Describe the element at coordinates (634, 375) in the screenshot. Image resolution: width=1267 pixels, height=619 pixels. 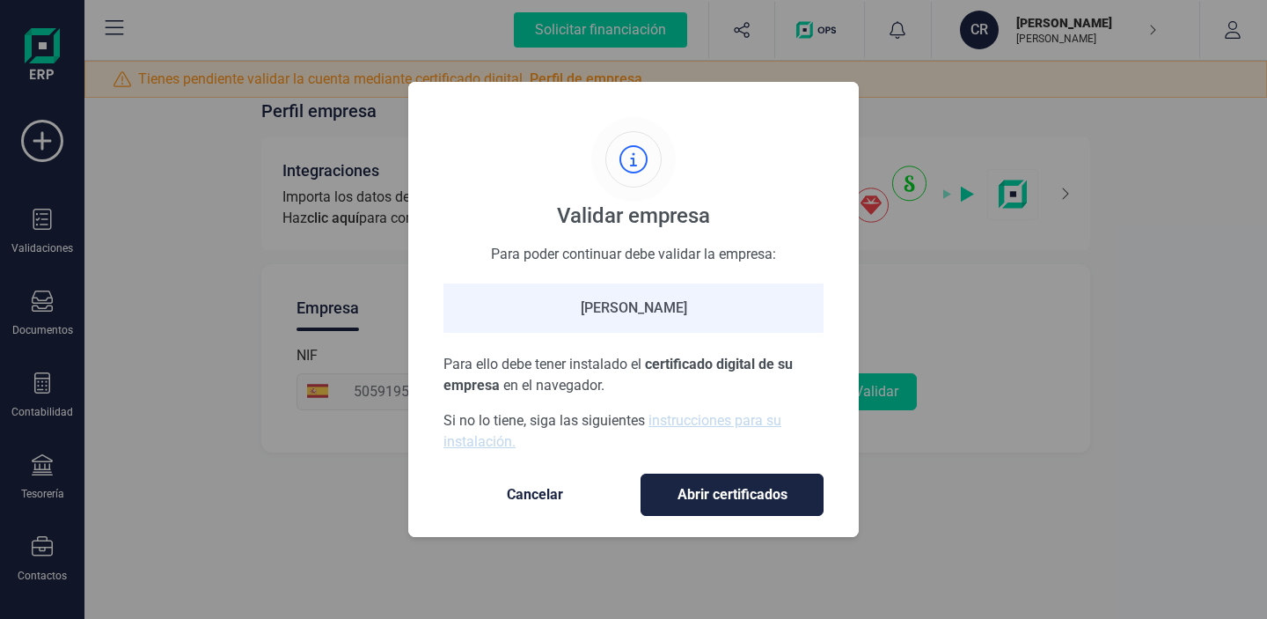
I see `p: Para ello debe tener instalado el en el navegador.` at that location.